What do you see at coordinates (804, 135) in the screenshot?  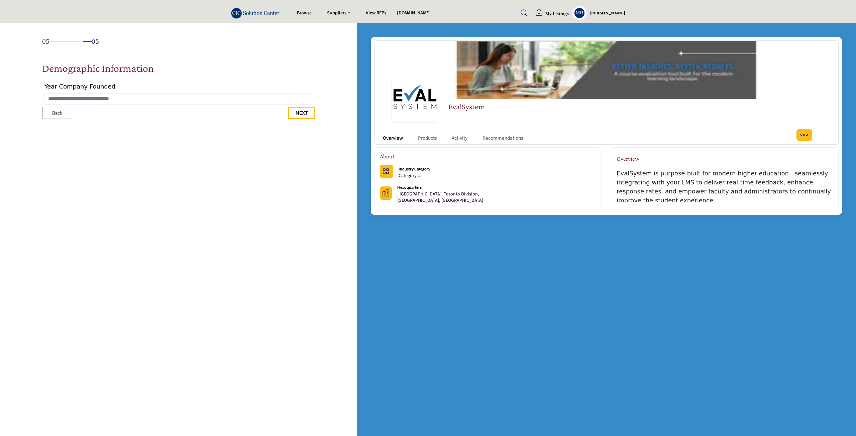 I see `button: More Options` at bounding box center [804, 135].